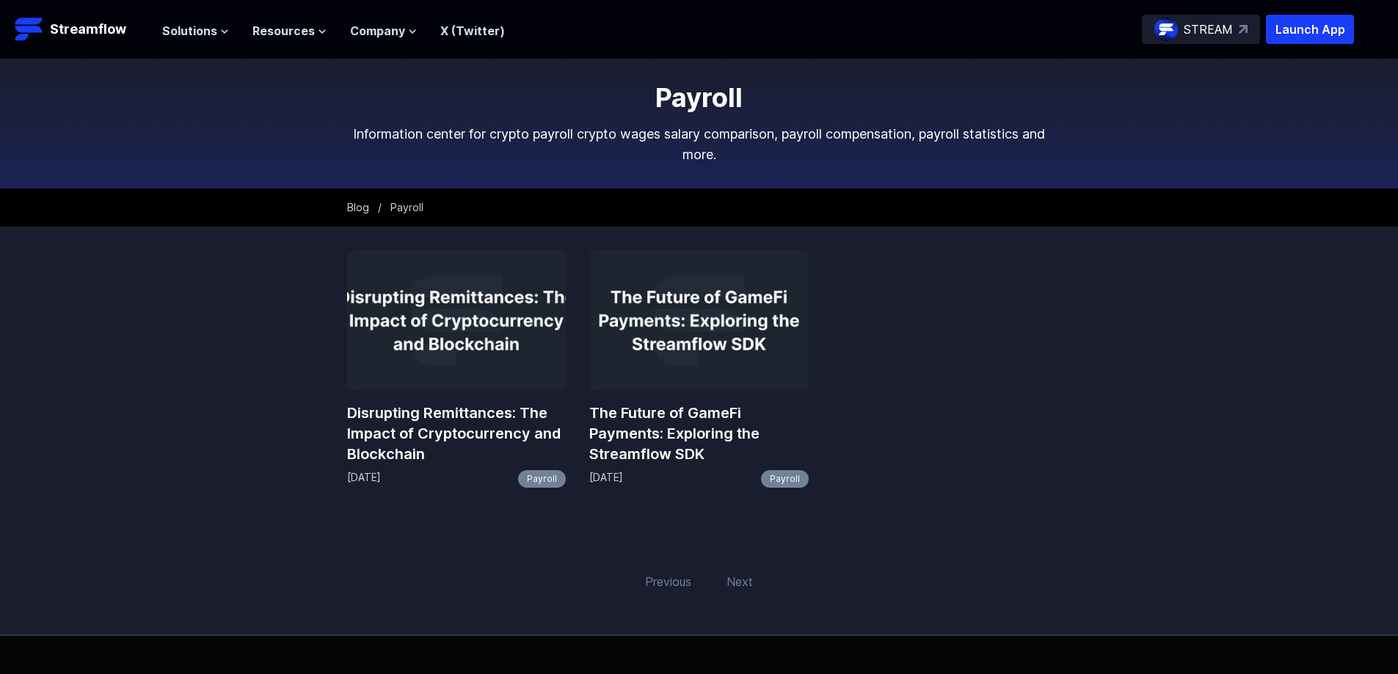 The width and height of the screenshot is (1398, 674). What do you see at coordinates (1310, 29) in the screenshot?
I see `button: Launch App` at bounding box center [1310, 29].